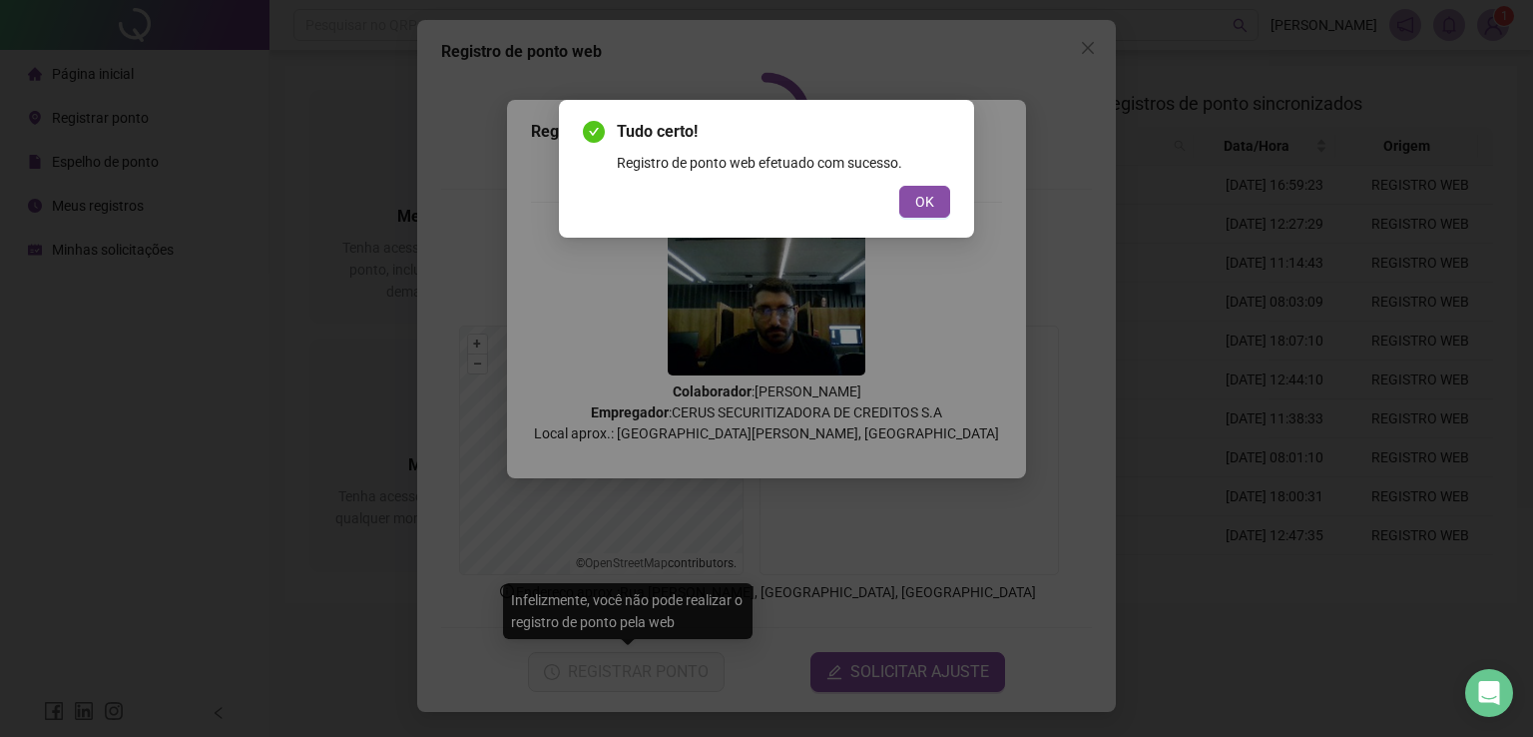 This screenshot has width=1533, height=737. I want to click on button: OK, so click(924, 202).